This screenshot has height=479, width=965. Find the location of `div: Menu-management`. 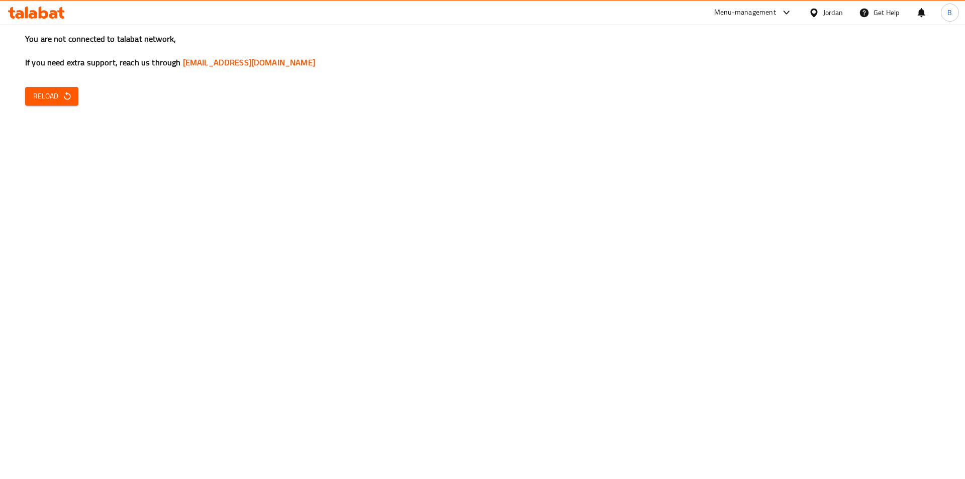

div: Menu-management is located at coordinates (745, 13).